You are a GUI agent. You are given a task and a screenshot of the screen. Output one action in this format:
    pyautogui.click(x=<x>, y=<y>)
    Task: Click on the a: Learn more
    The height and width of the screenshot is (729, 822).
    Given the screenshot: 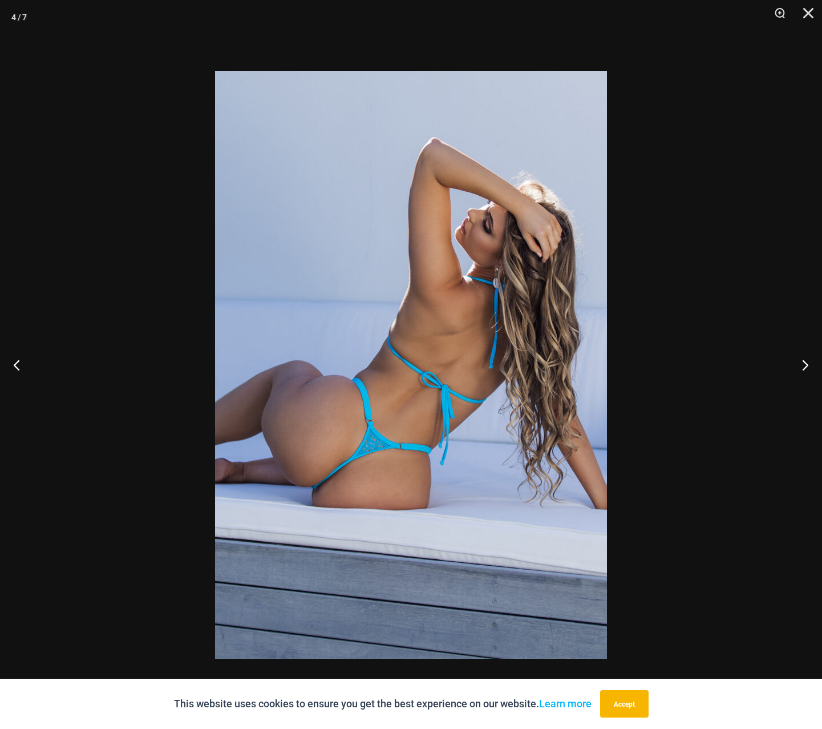 What is the action you would take?
    pyautogui.click(x=565, y=703)
    